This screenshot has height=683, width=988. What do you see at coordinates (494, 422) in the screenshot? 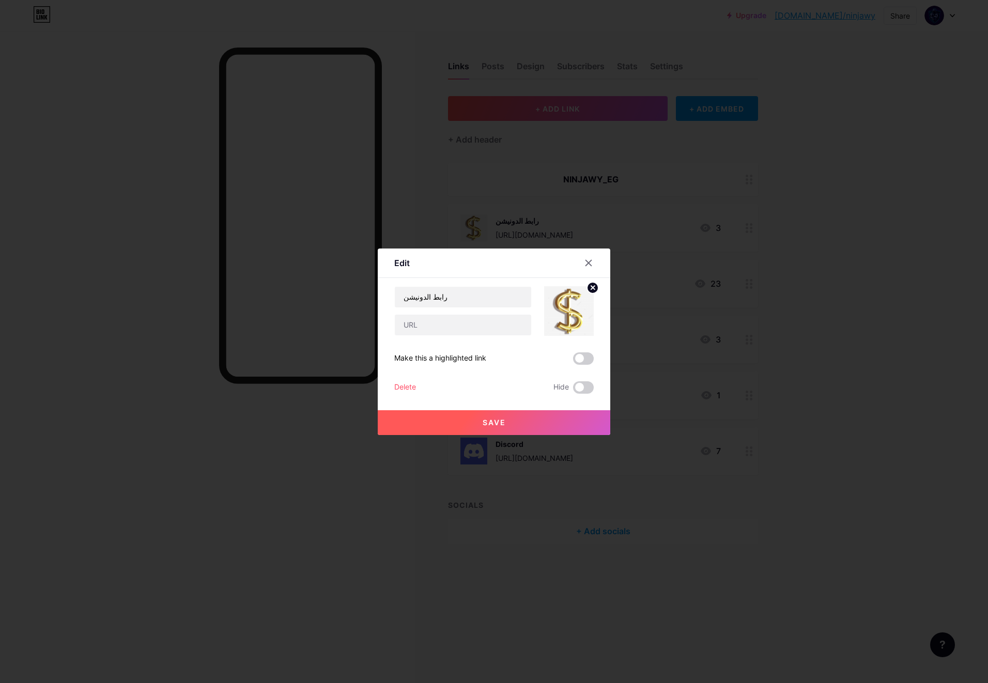
I see `span: Save` at bounding box center [494, 422].